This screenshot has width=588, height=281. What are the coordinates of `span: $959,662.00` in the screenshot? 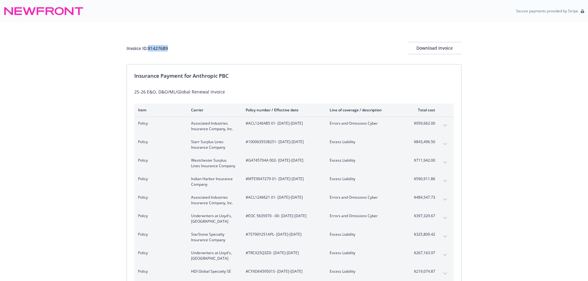 It's located at (424, 124).